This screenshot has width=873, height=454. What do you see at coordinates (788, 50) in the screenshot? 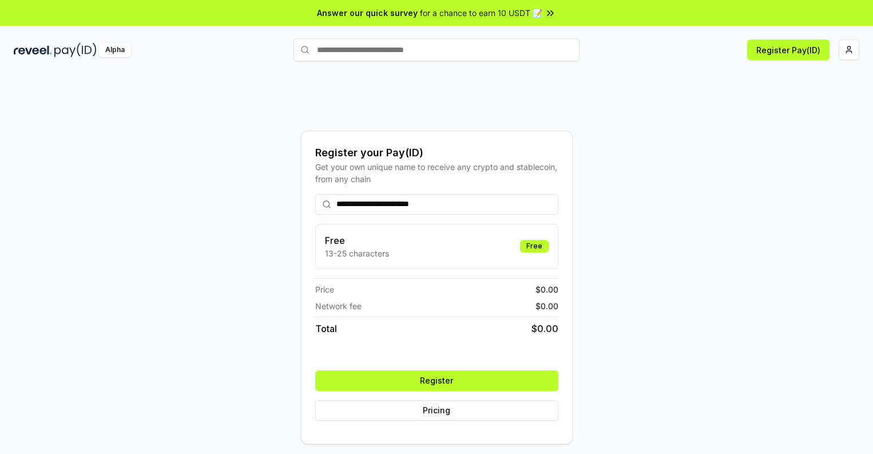
I see `button: Register Pay(ID)` at bounding box center [788, 50].